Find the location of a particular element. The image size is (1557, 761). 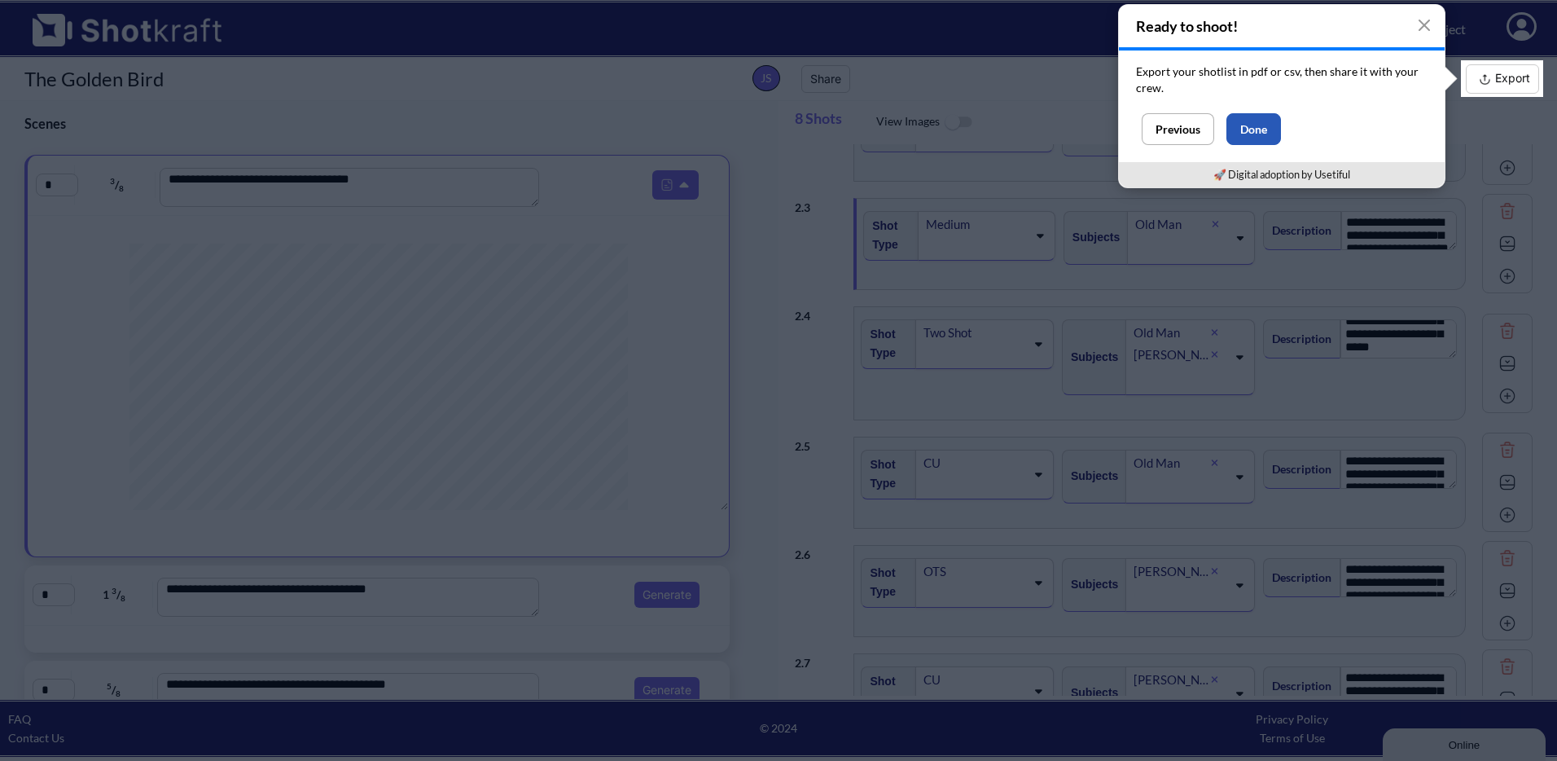

div: Online is located at coordinates (81, 20).